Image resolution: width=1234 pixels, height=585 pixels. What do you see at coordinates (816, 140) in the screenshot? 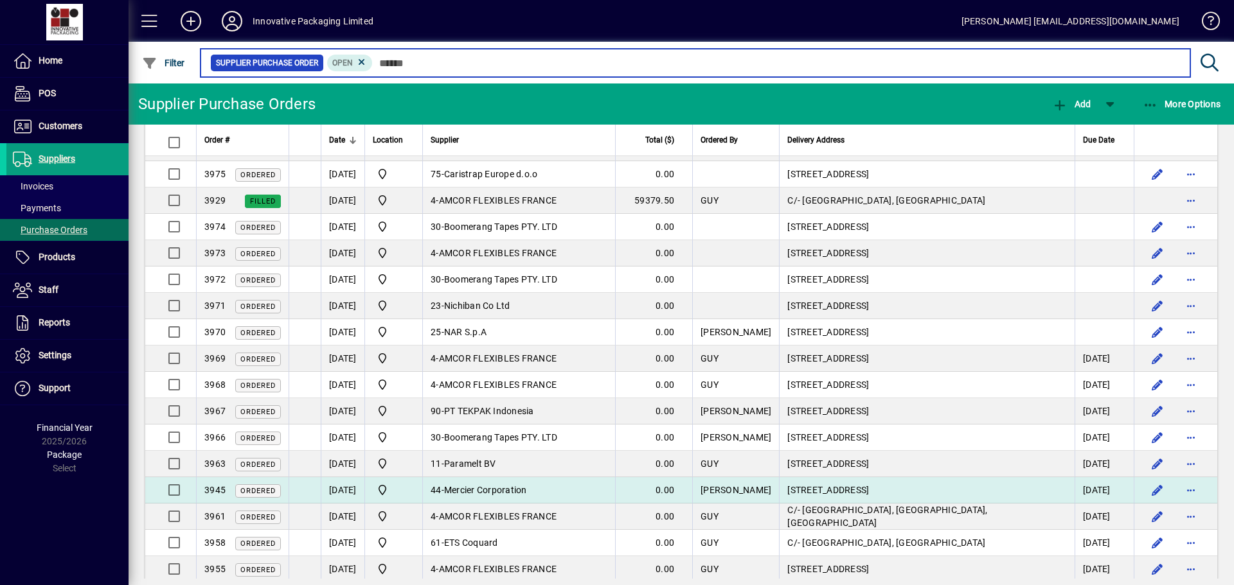
I see `span: Delivery Address` at bounding box center [816, 140].